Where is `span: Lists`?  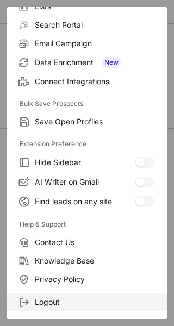 span: Lists is located at coordinates (95, 7).